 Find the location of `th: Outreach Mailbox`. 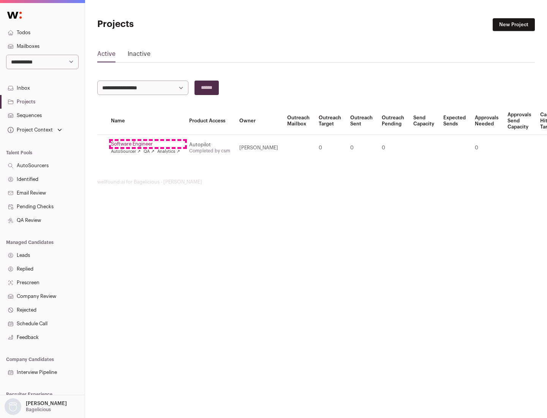

th: Outreach Mailbox is located at coordinates (298, 121).